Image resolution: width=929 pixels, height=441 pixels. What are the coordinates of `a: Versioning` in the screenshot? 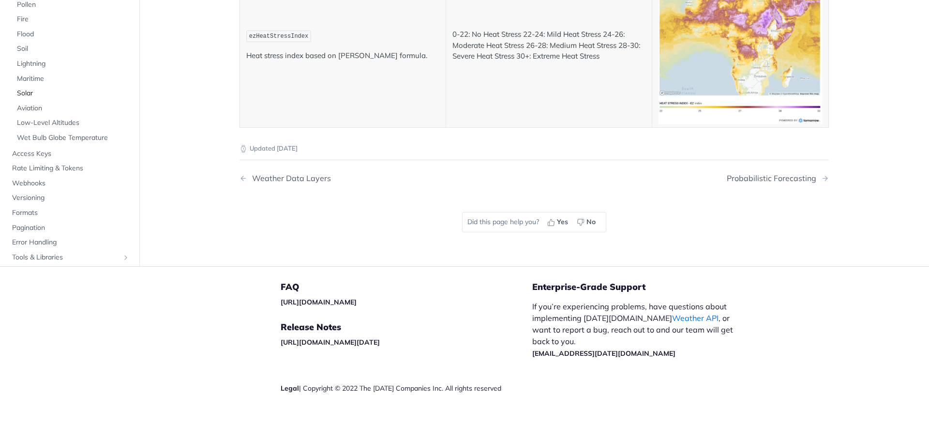 It's located at (70, 198).